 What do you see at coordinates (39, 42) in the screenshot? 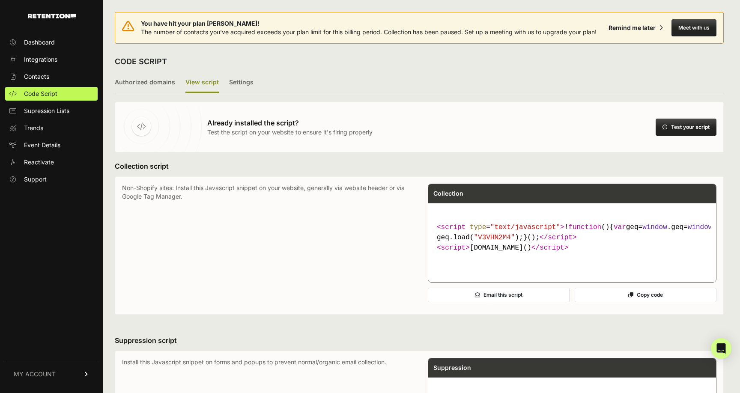
I see `span: Dashboard` at bounding box center [39, 42].